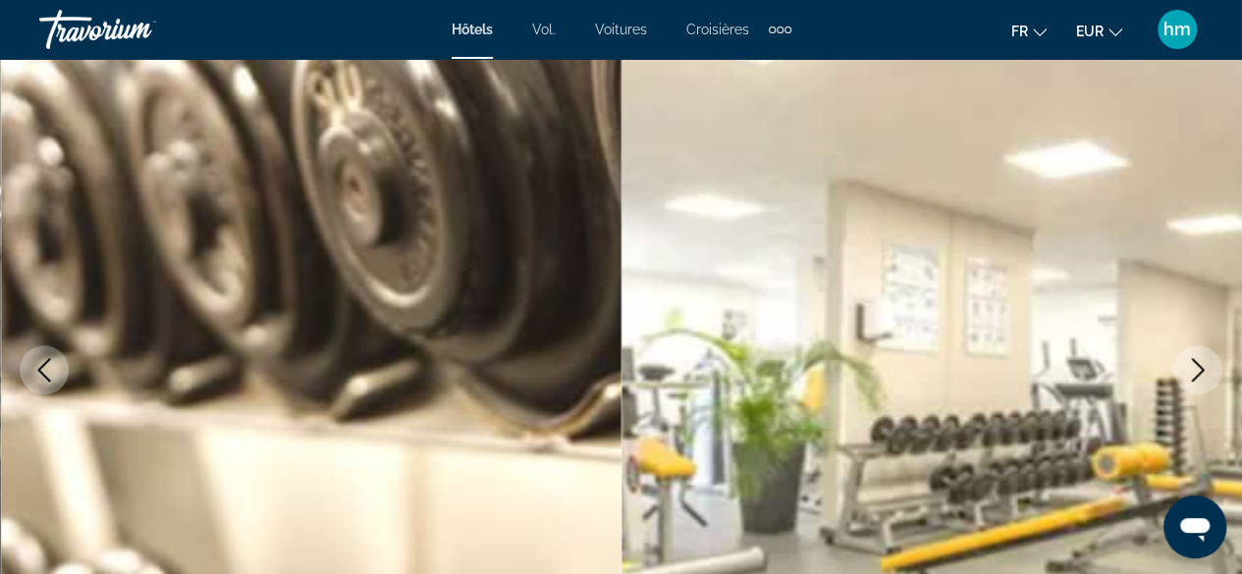 The width and height of the screenshot is (1242, 574). Describe the element at coordinates (1177, 29) in the screenshot. I see `button: Menu utilisateur` at that location.